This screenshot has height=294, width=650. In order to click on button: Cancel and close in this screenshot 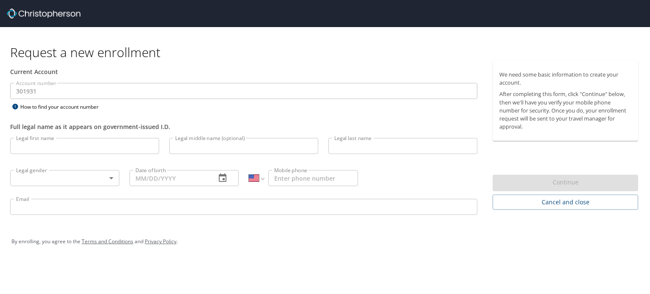, I will do `click(566, 202)`.